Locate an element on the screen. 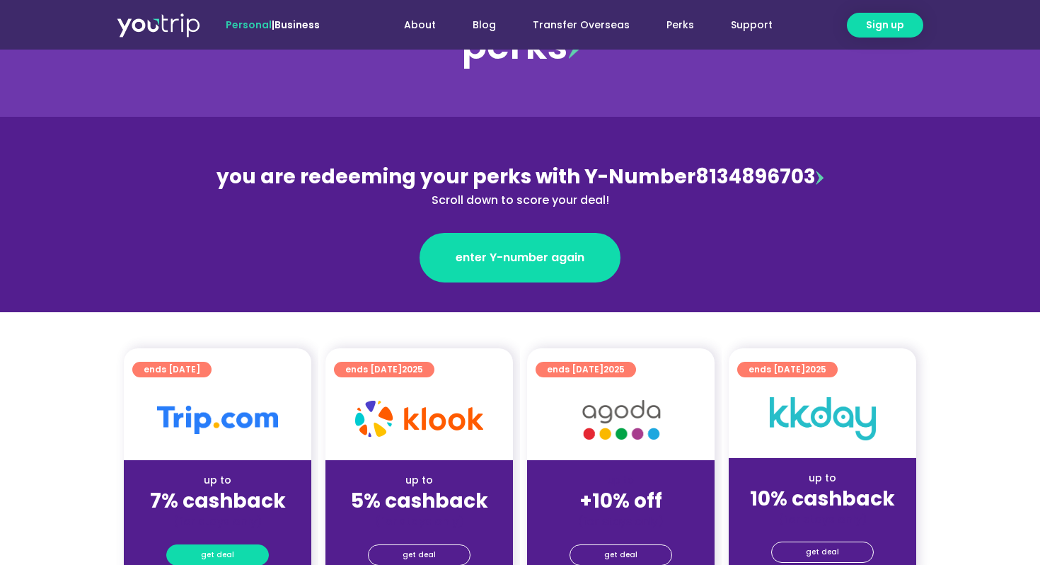 Image resolution: width=1040 pixels, height=565 pixels. a: Business is located at coordinates (297, 25).